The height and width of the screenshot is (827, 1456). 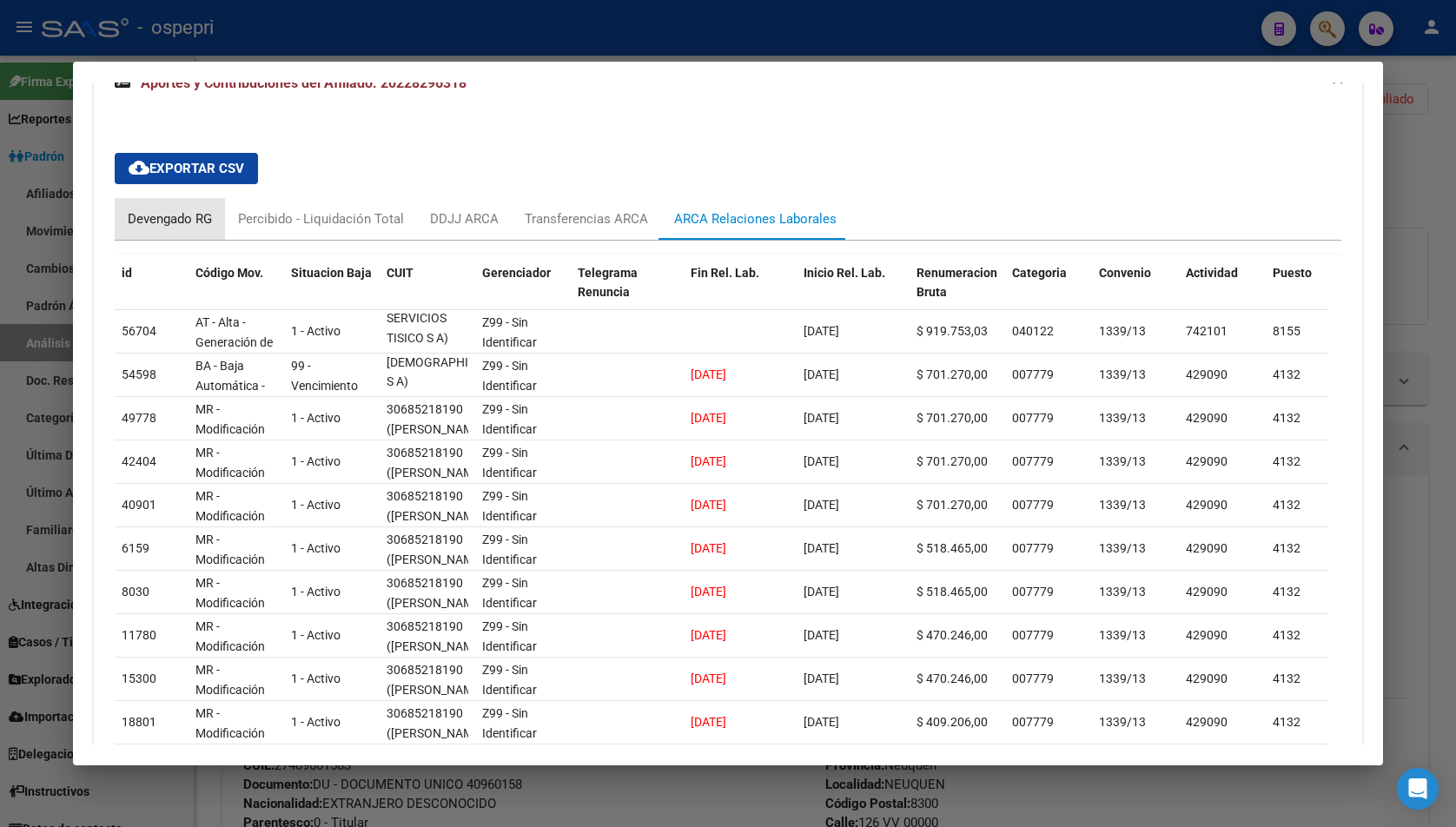 I want to click on span: 56704, so click(x=139, y=331).